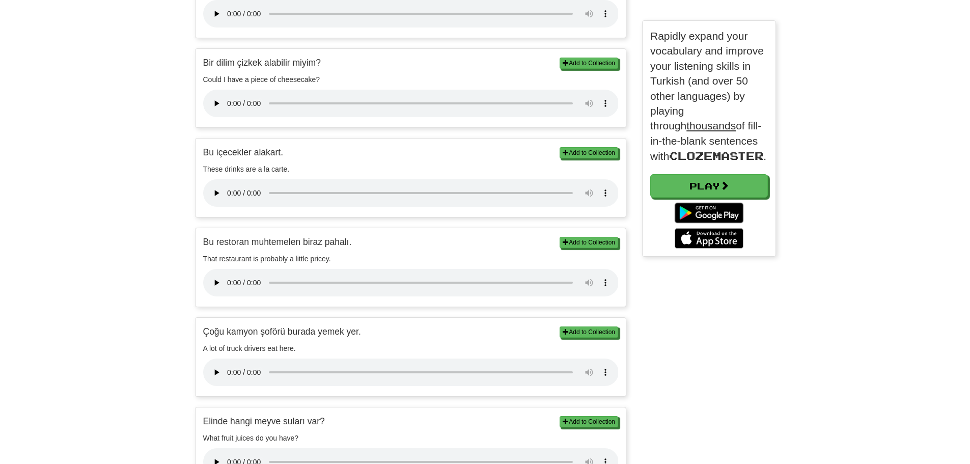 This screenshot has width=970, height=464. What do you see at coordinates (411, 332) in the screenshot?
I see `p: Çoğu kamyon şoförü burada yemek yer.` at bounding box center [411, 332].